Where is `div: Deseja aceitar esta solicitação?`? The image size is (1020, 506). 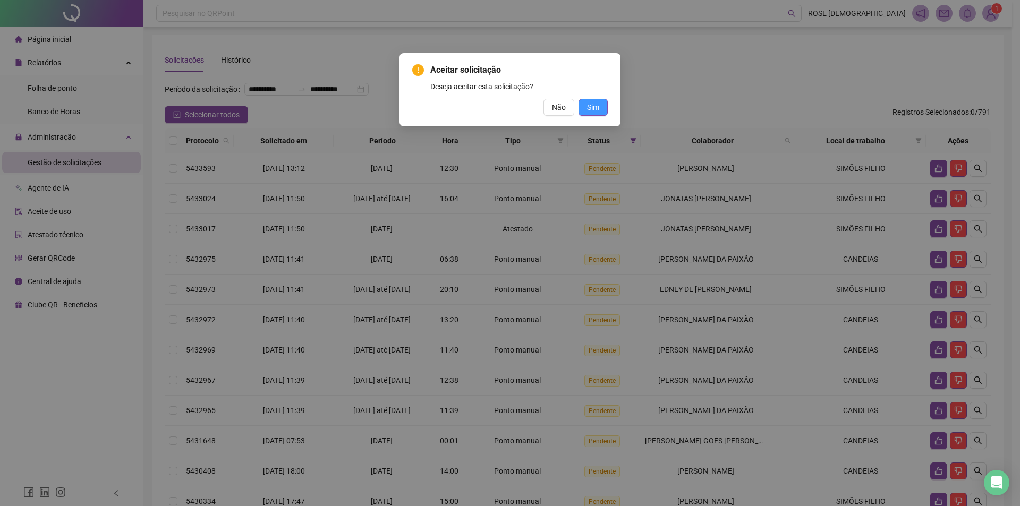 div: Deseja aceitar esta solicitação? is located at coordinates (519, 87).